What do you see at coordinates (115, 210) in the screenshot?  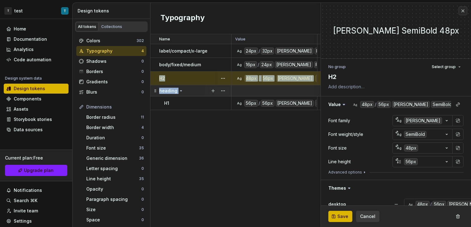 I see `a: Size0` at bounding box center [115, 210].